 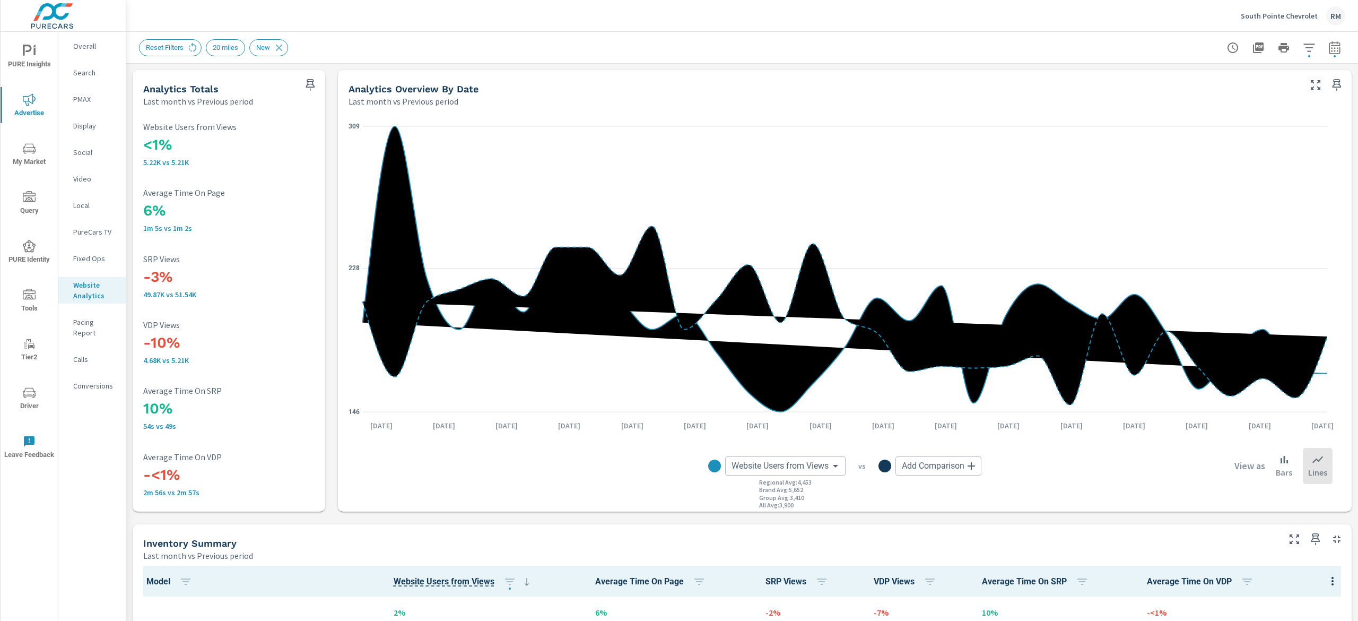 I want to click on span: New, so click(x=263, y=47).